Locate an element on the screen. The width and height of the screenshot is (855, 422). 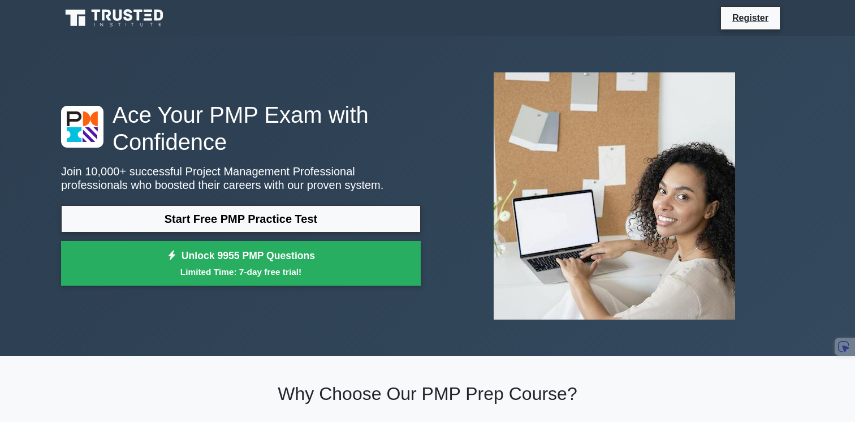
h2: Why Choose Our PMP Prep Course? is located at coordinates (427, 393).